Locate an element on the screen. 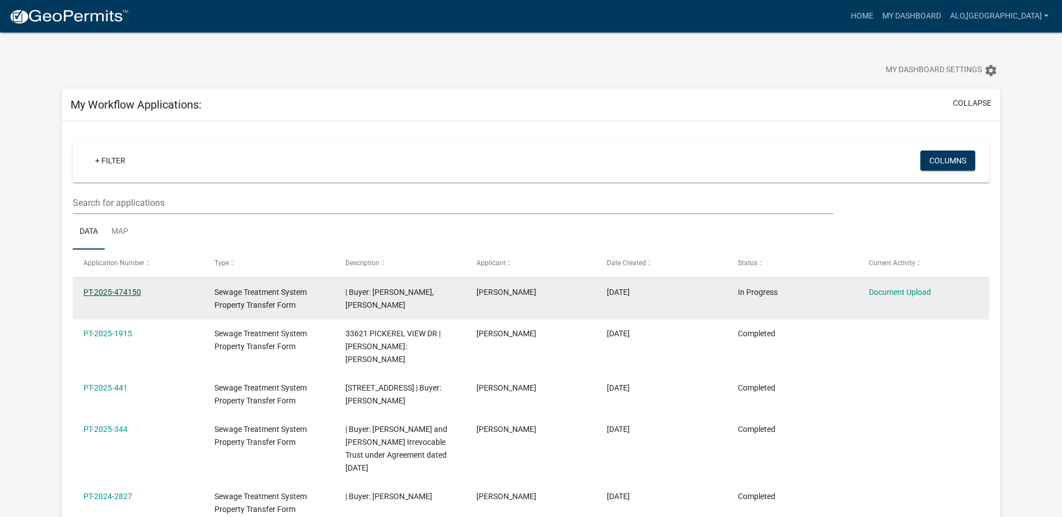 Image resolution: width=1062 pixels, height=517 pixels. a: + Filter is located at coordinates (110, 161).